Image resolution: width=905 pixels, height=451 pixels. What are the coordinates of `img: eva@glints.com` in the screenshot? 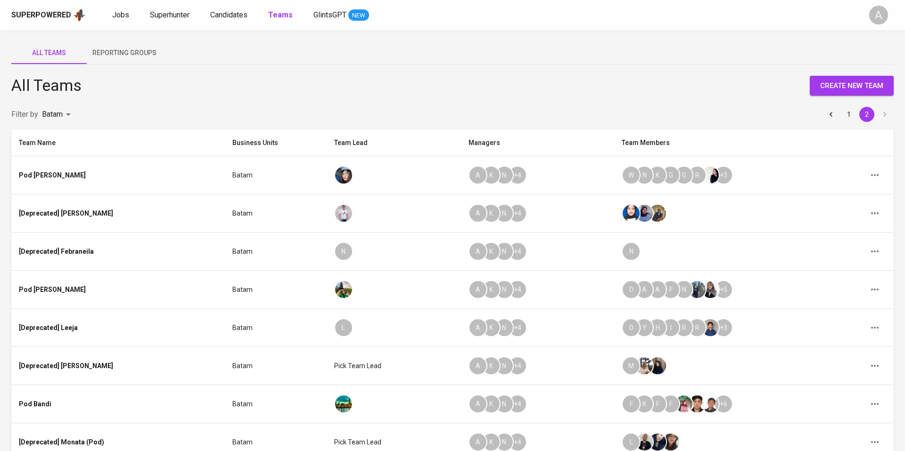 It's located at (343, 290).